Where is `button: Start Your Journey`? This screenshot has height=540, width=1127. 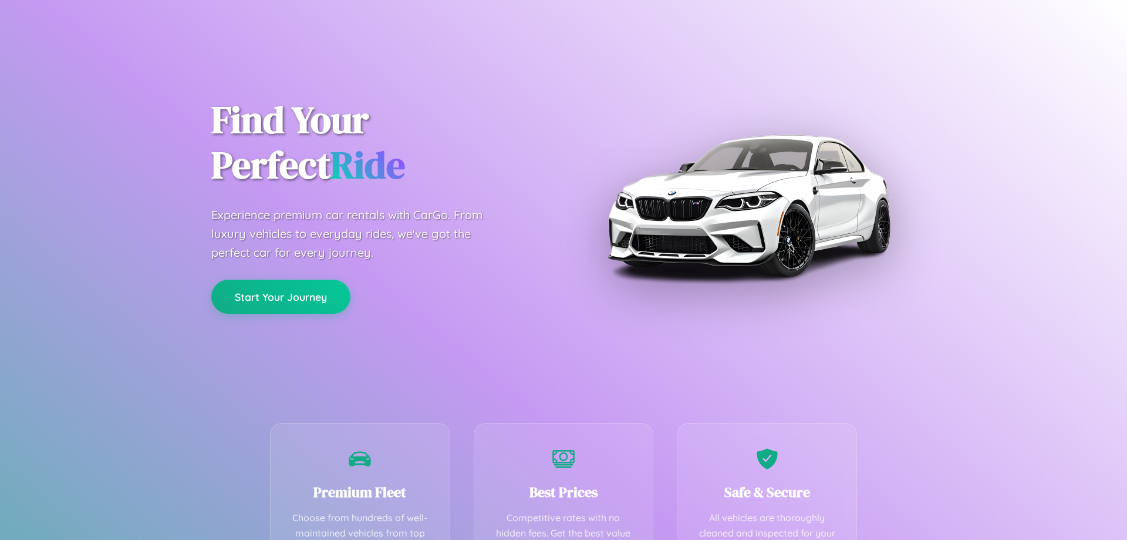
button: Start Your Journey is located at coordinates (281, 297).